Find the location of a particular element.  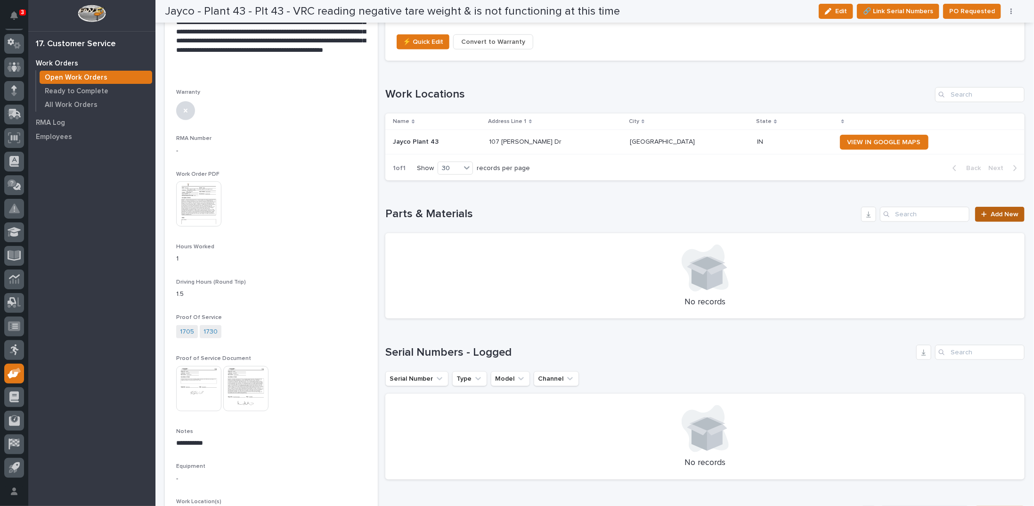

div: 30 is located at coordinates (449, 168).